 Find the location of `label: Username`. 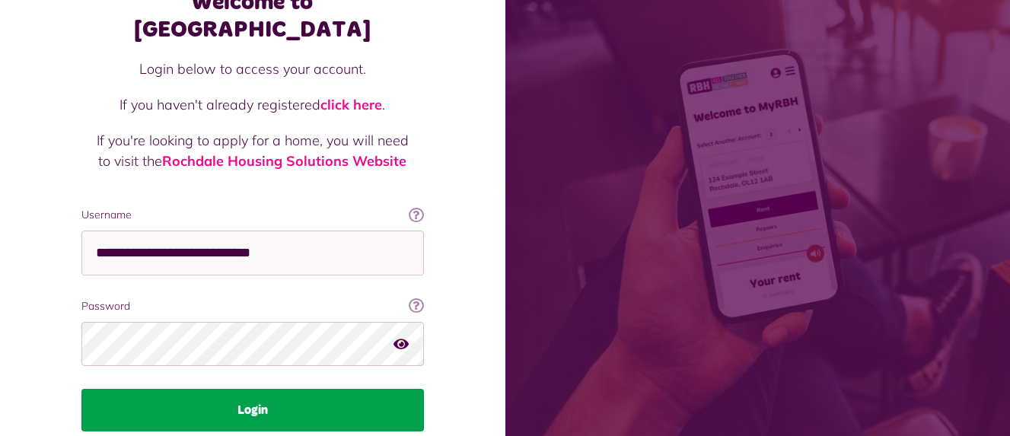

label: Username is located at coordinates (253, 215).